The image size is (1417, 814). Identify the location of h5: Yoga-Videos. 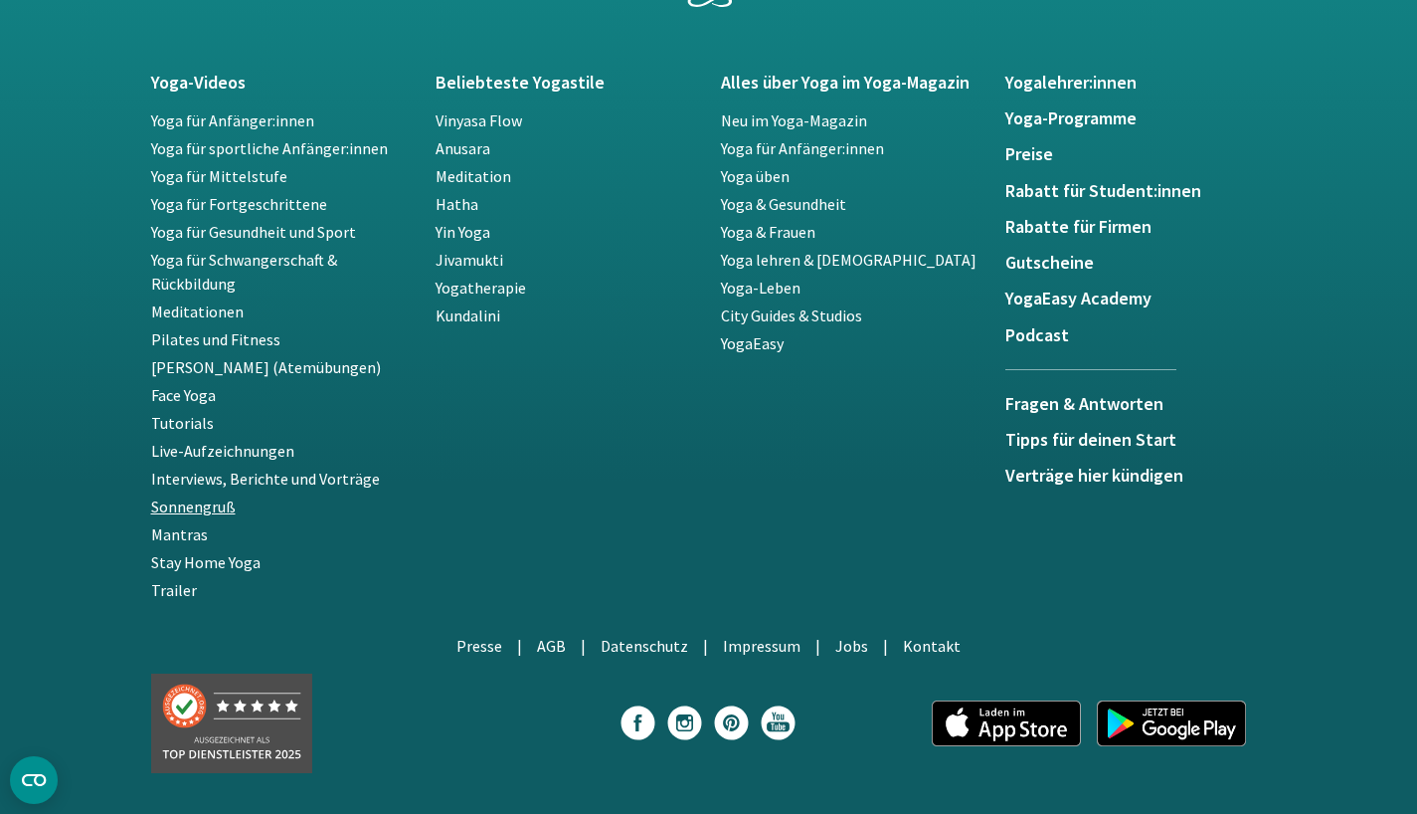
(281, 83).